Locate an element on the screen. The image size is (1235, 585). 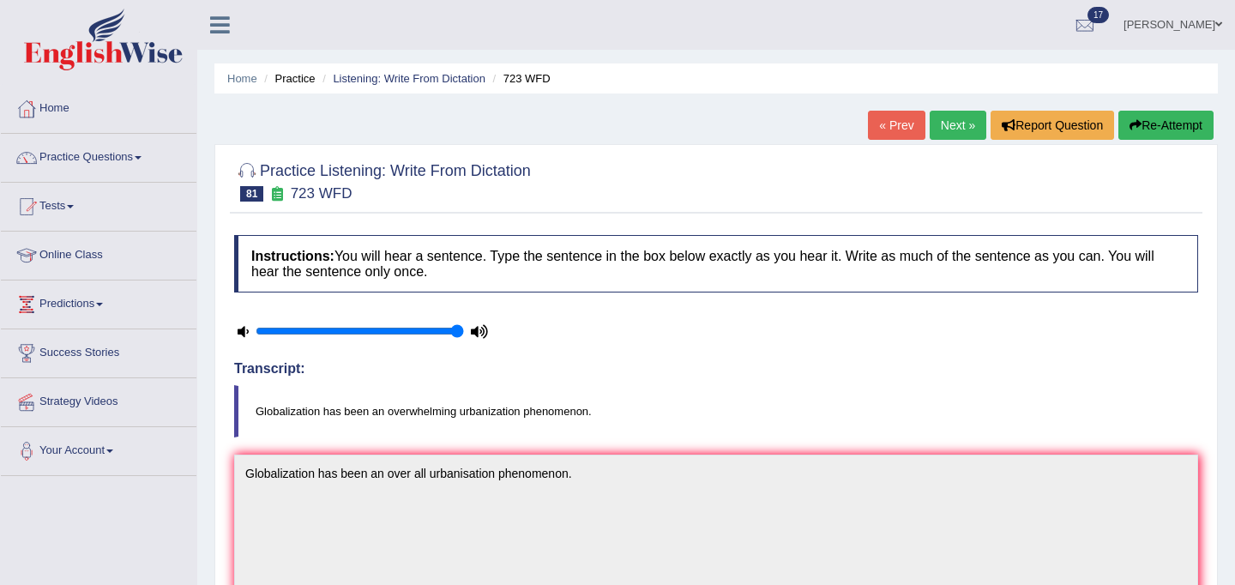
a: Predictions is located at coordinates (99, 302).